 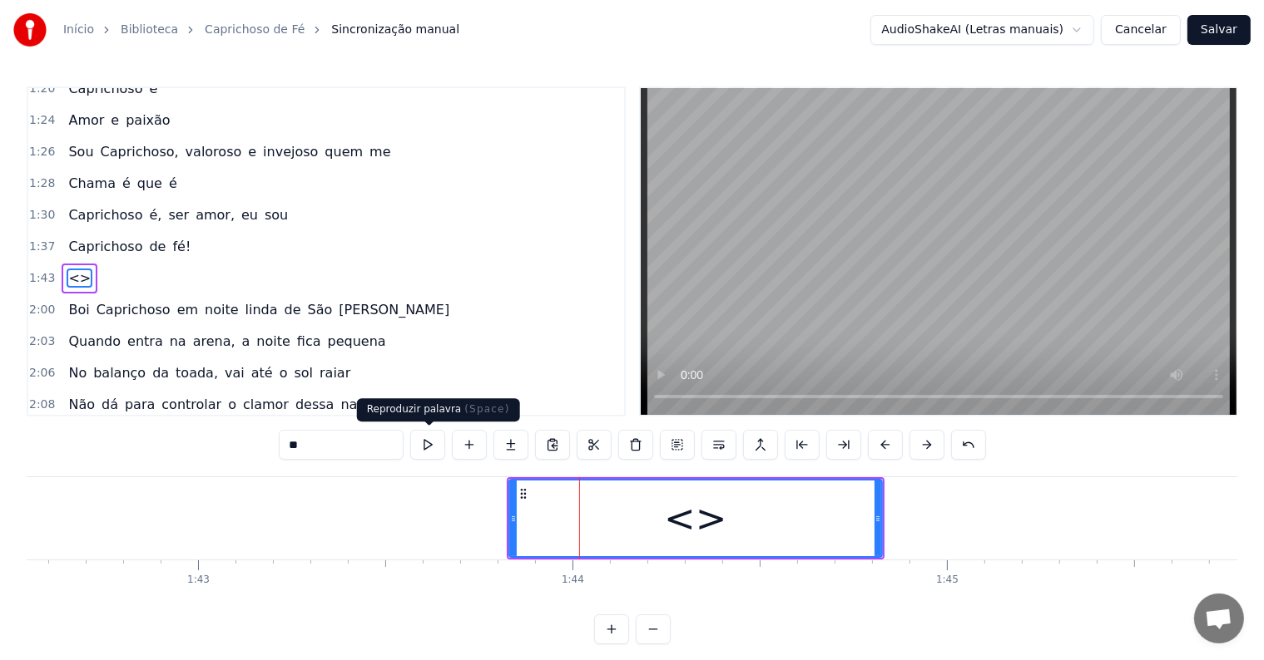 I want to click on span: 1:30, so click(x=42, y=215).